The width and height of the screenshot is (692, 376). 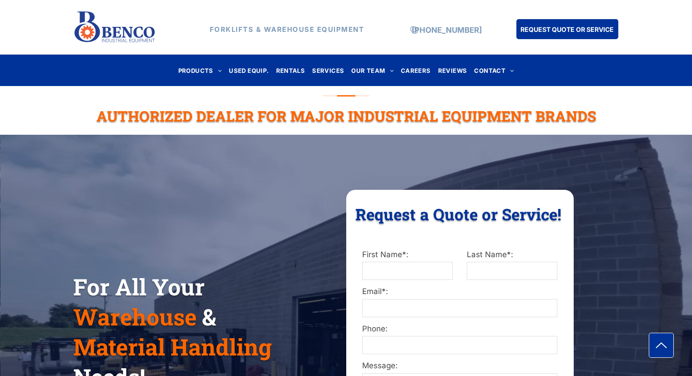 What do you see at coordinates (493, 70) in the screenshot?
I see `a: CONTACT` at bounding box center [493, 70].